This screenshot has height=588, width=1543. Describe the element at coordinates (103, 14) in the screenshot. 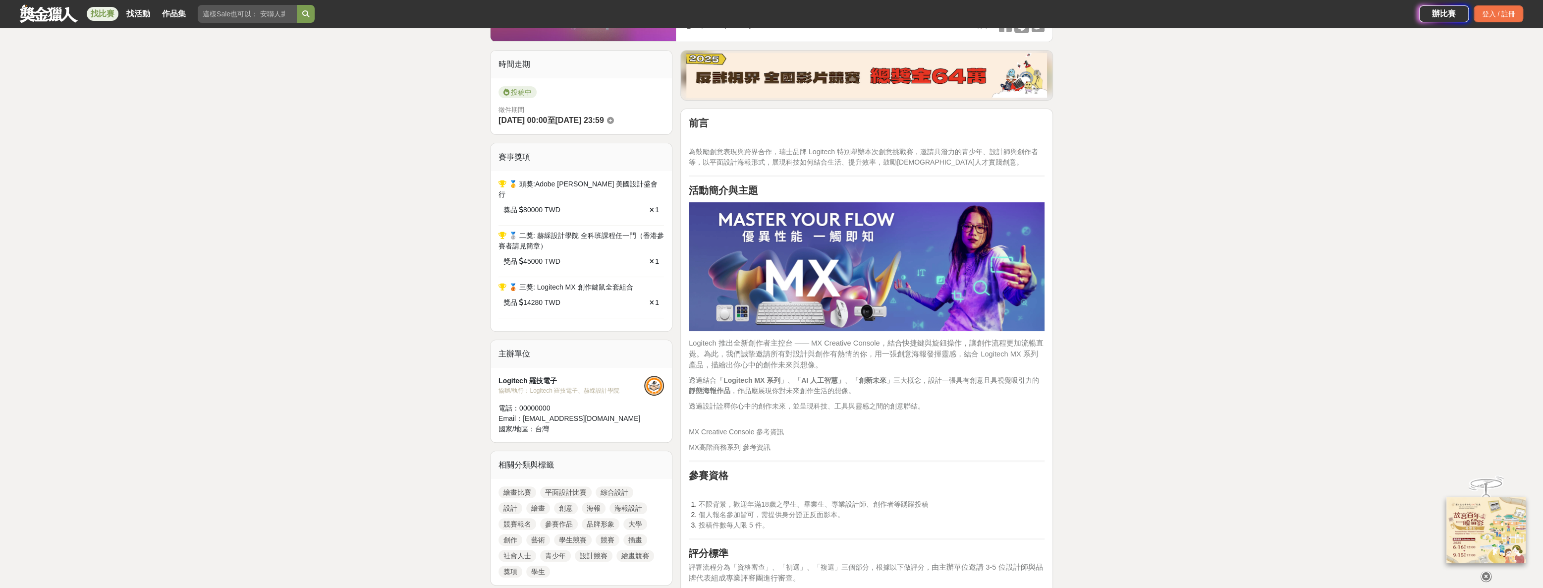

I see `a: 找比賽` at that location.